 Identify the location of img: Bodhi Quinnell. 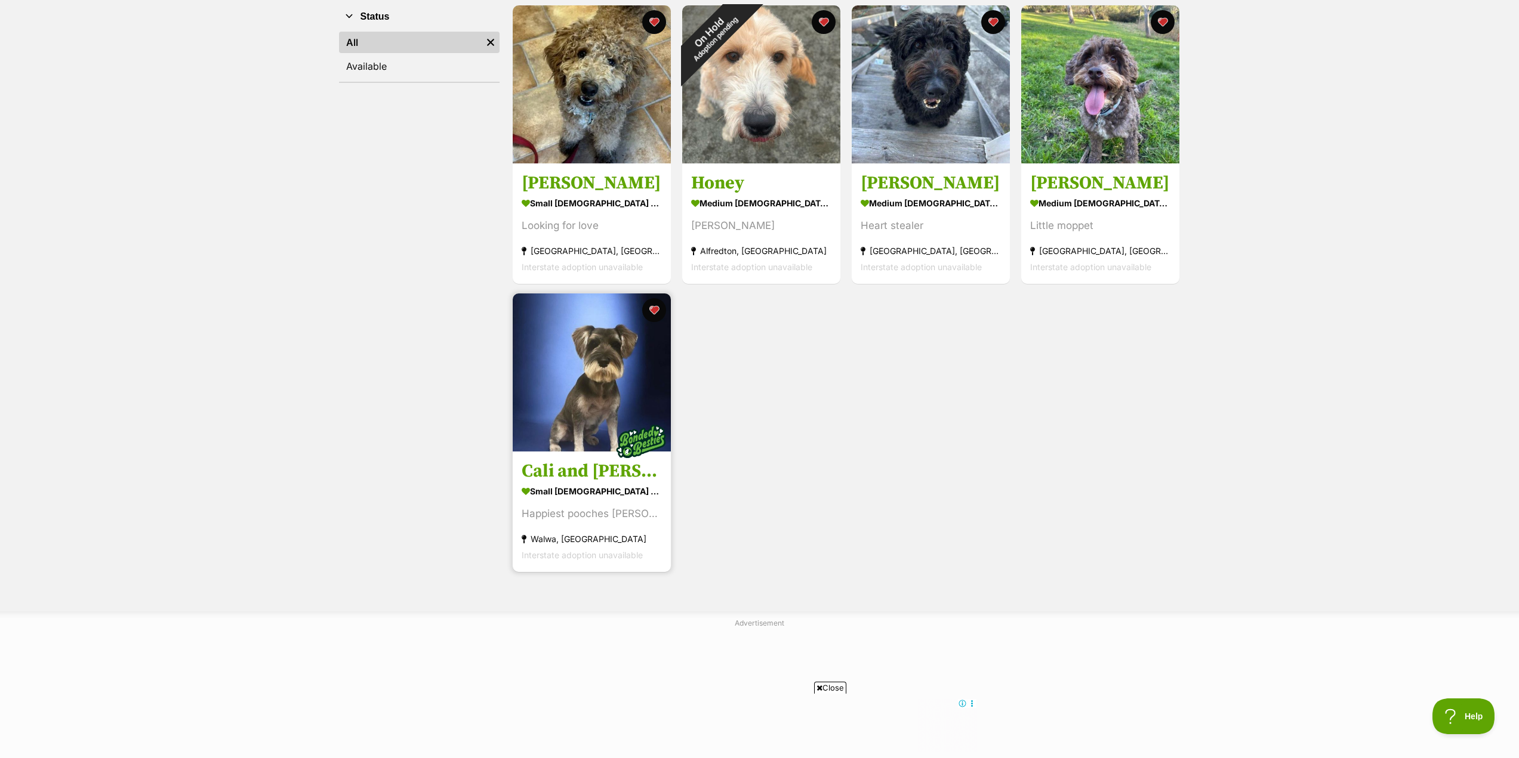
(930, 84).